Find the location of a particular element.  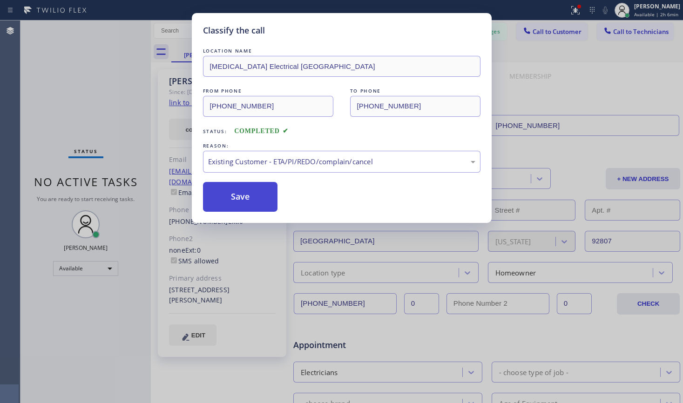

button: Save is located at coordinates (240, 197).